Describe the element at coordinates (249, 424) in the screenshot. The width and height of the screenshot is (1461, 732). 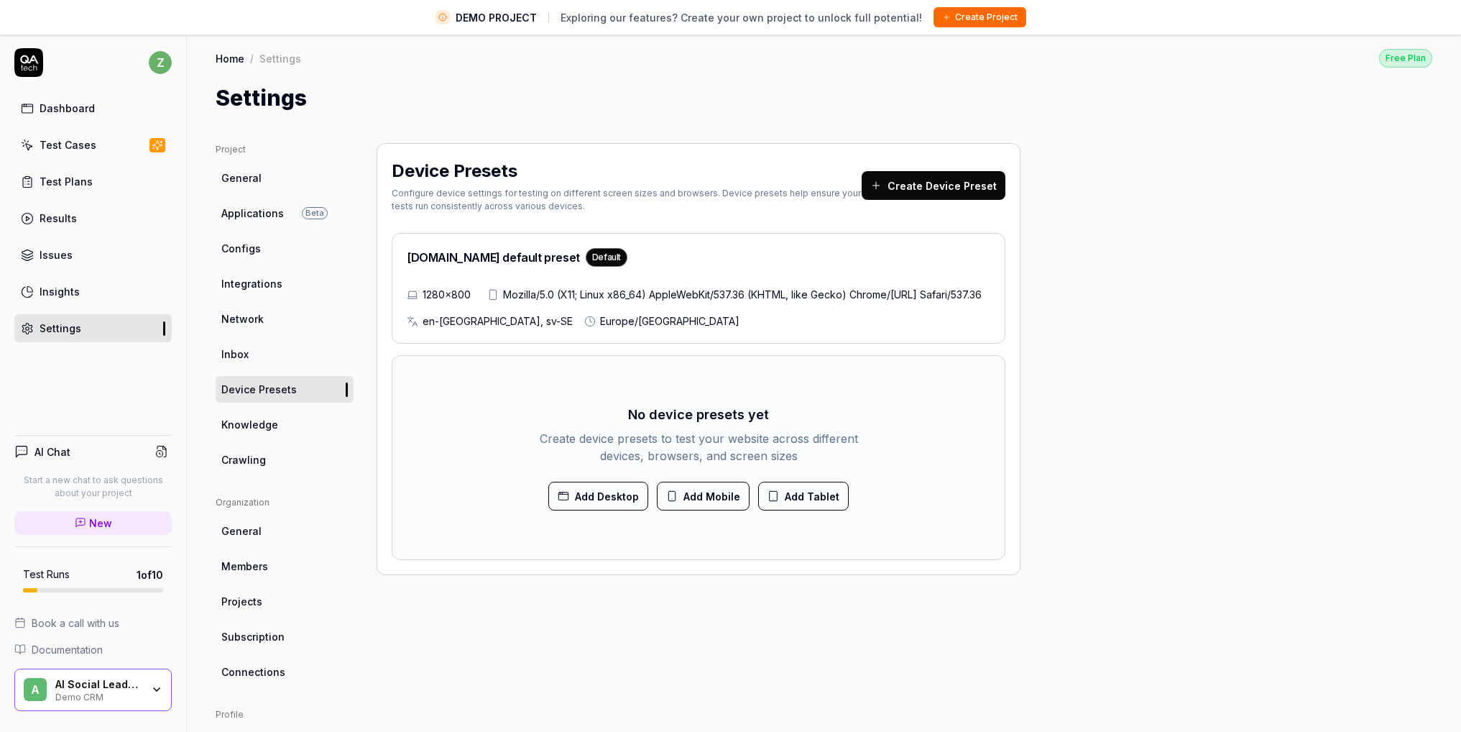
I see `span: Knowledge` at that location.